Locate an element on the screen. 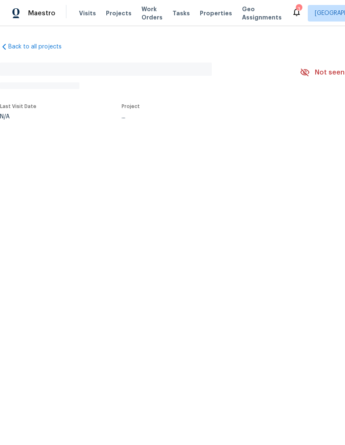 The height and width of the screenshot is (445, 345). span: Visits is located at coordinates (87, 13).